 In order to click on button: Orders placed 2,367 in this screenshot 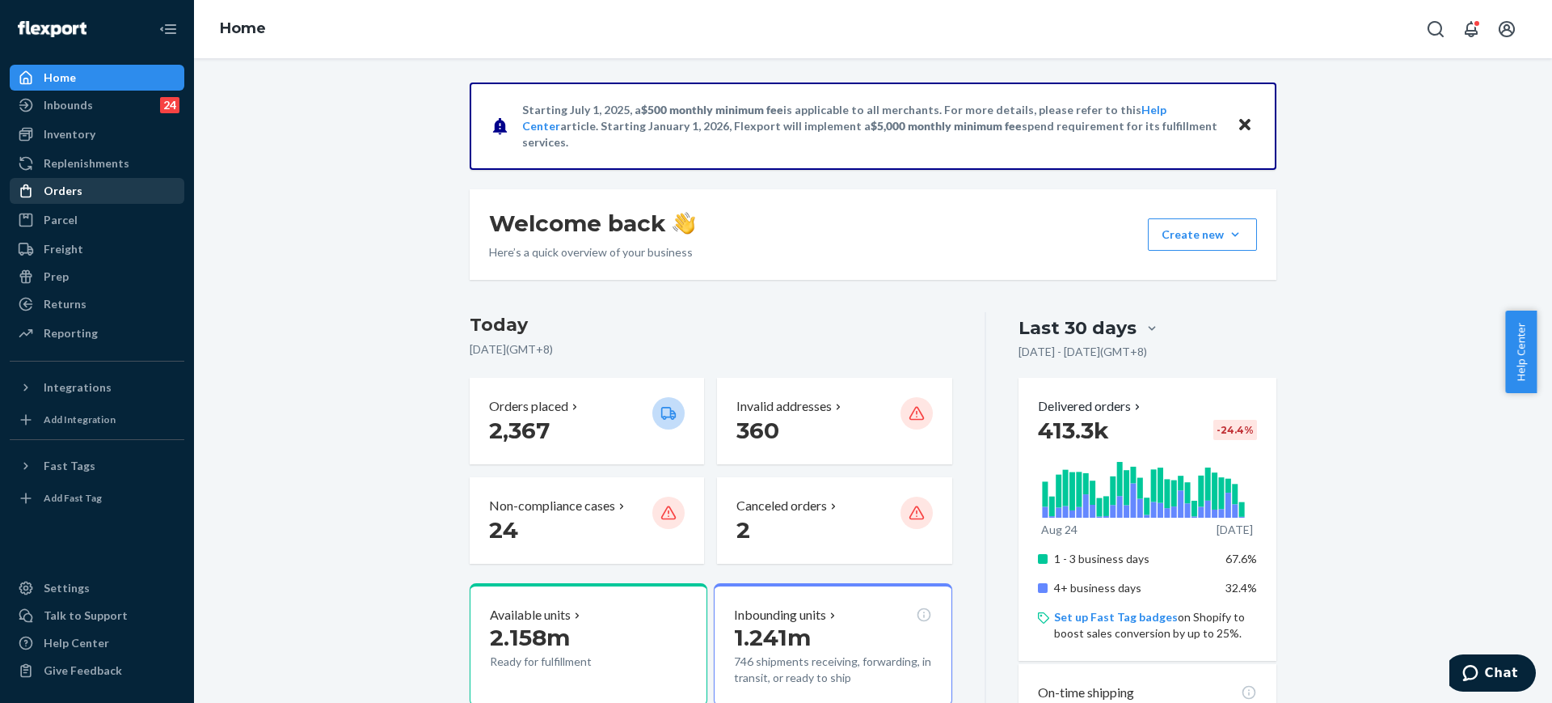, I will do `click(587, 420)`.